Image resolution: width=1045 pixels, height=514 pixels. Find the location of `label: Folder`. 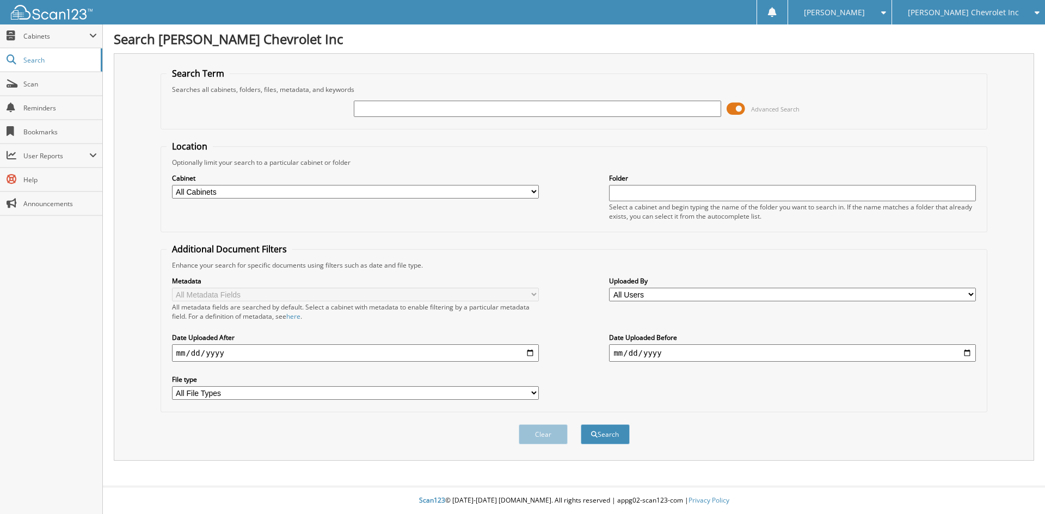

label: Folder is located at coordinates (792, 178).